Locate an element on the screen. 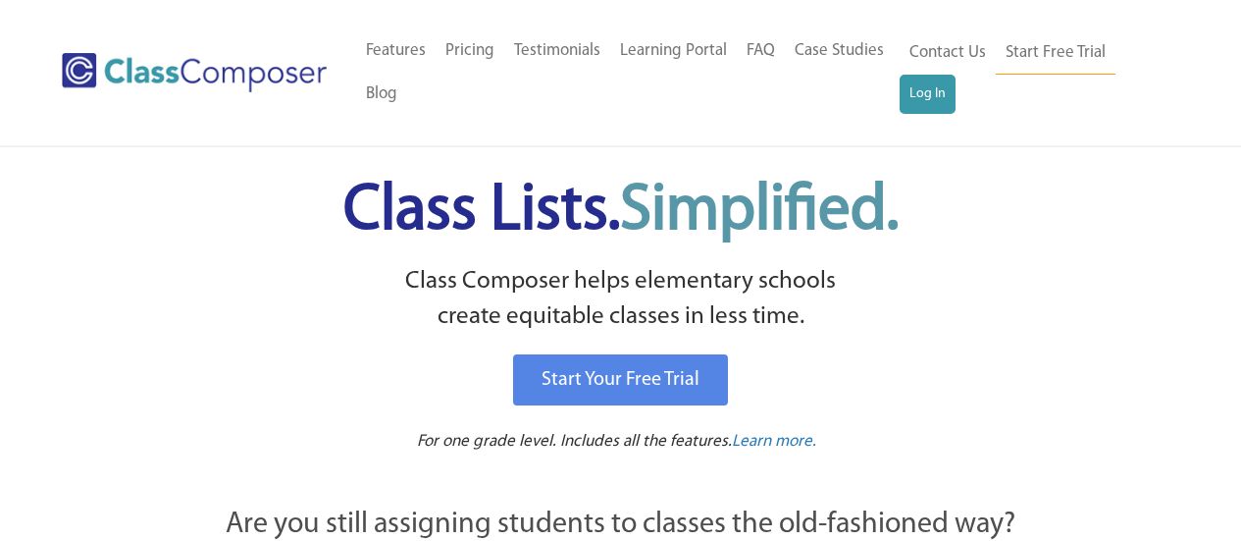 The height and width of the screenshot is (541, 1241). span: For one grade level. Includes all the features. is located at coordinates (574, 440).